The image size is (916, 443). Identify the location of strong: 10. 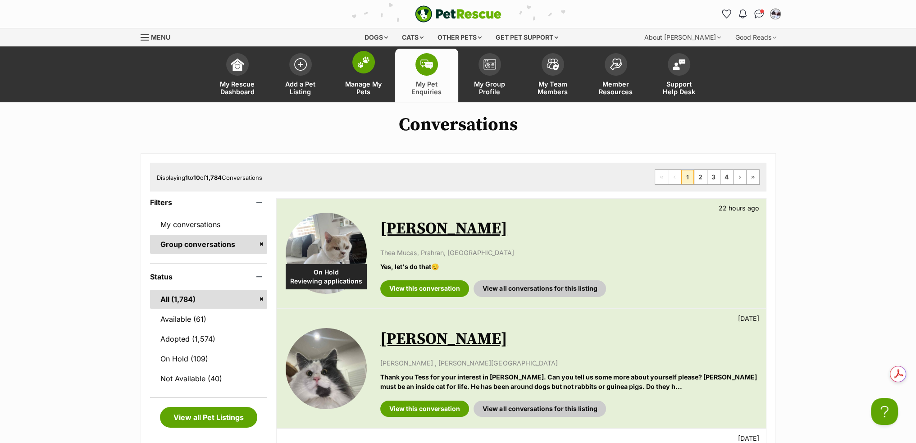
(196, 178).